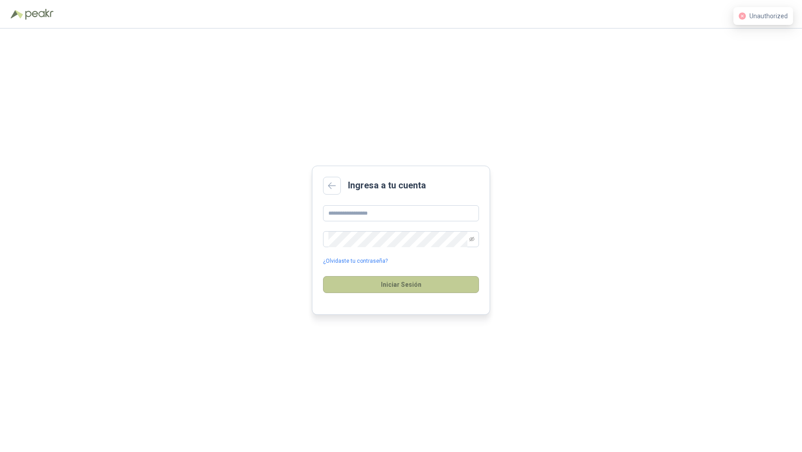 This screenshot has height=452, width=802. Describe the element at coordinates (39, 14) in the screenshot. I see `img: Peakr` at that location.